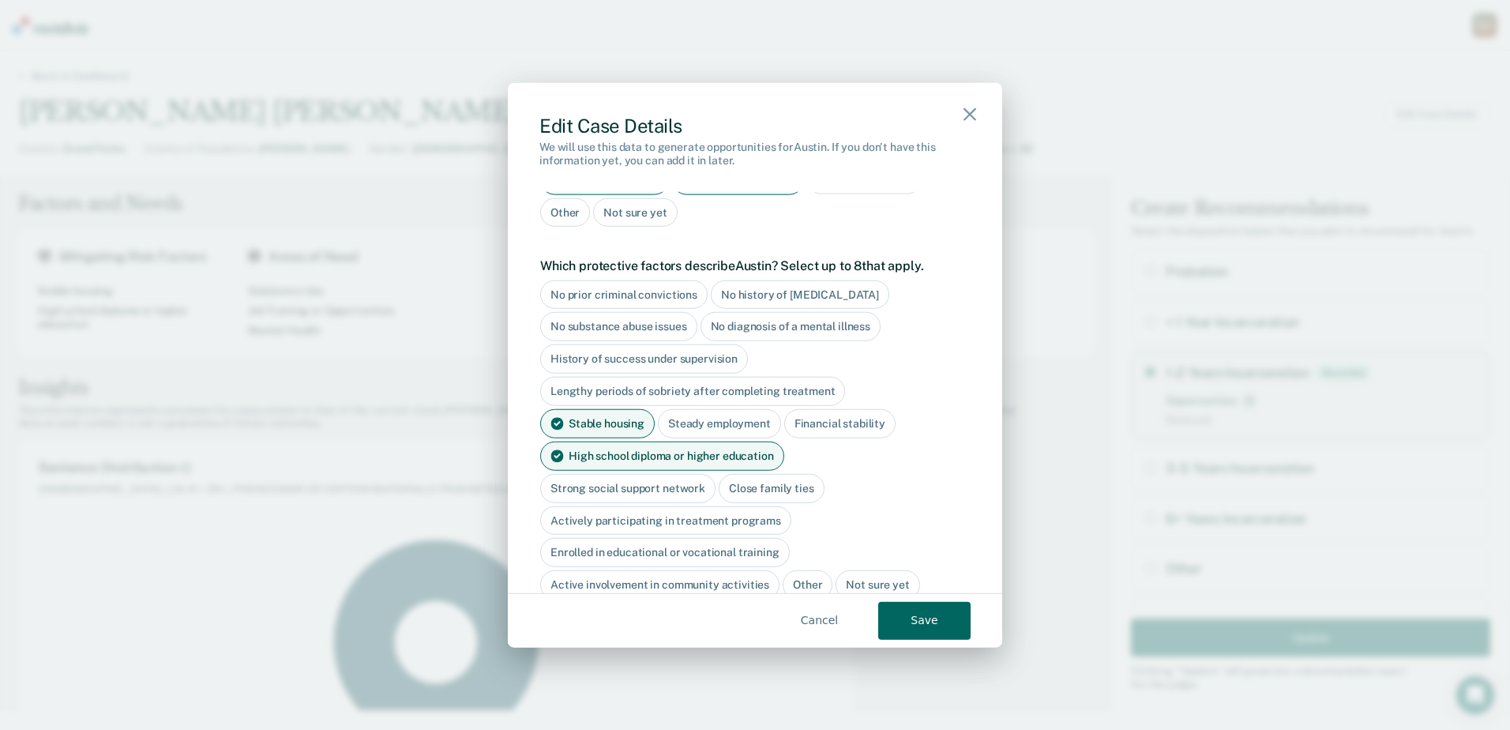  Describe the element at coordinates (819, 620) in the screenshot. I see `button: Cancel` at that location.